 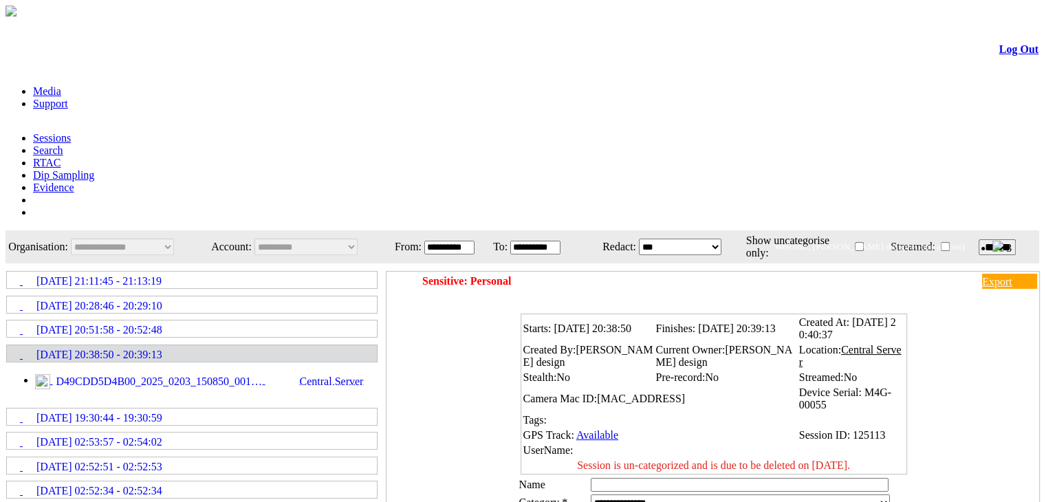 What do you see at coordinates (675, 328) in the screenshot?
I see `span: Finishes:` at bounding box center [675, 328].